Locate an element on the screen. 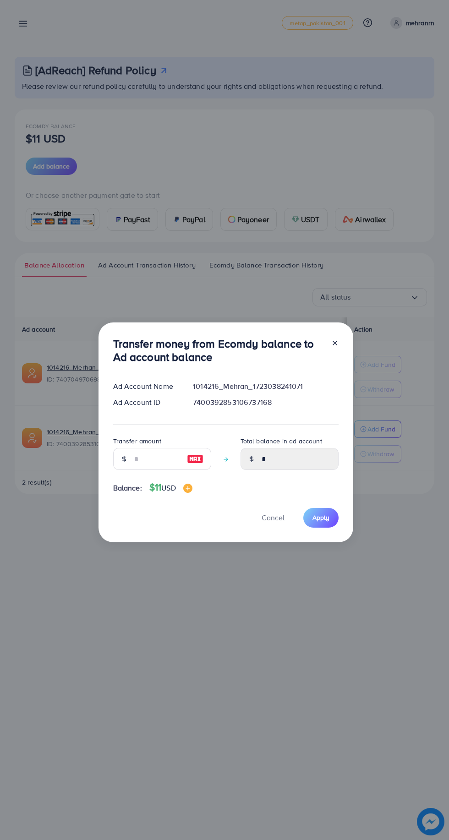 Image resolution: width=449 pixels, height=840 pixels. div: 7400392853106737168 is located at coordinates (265, 402).